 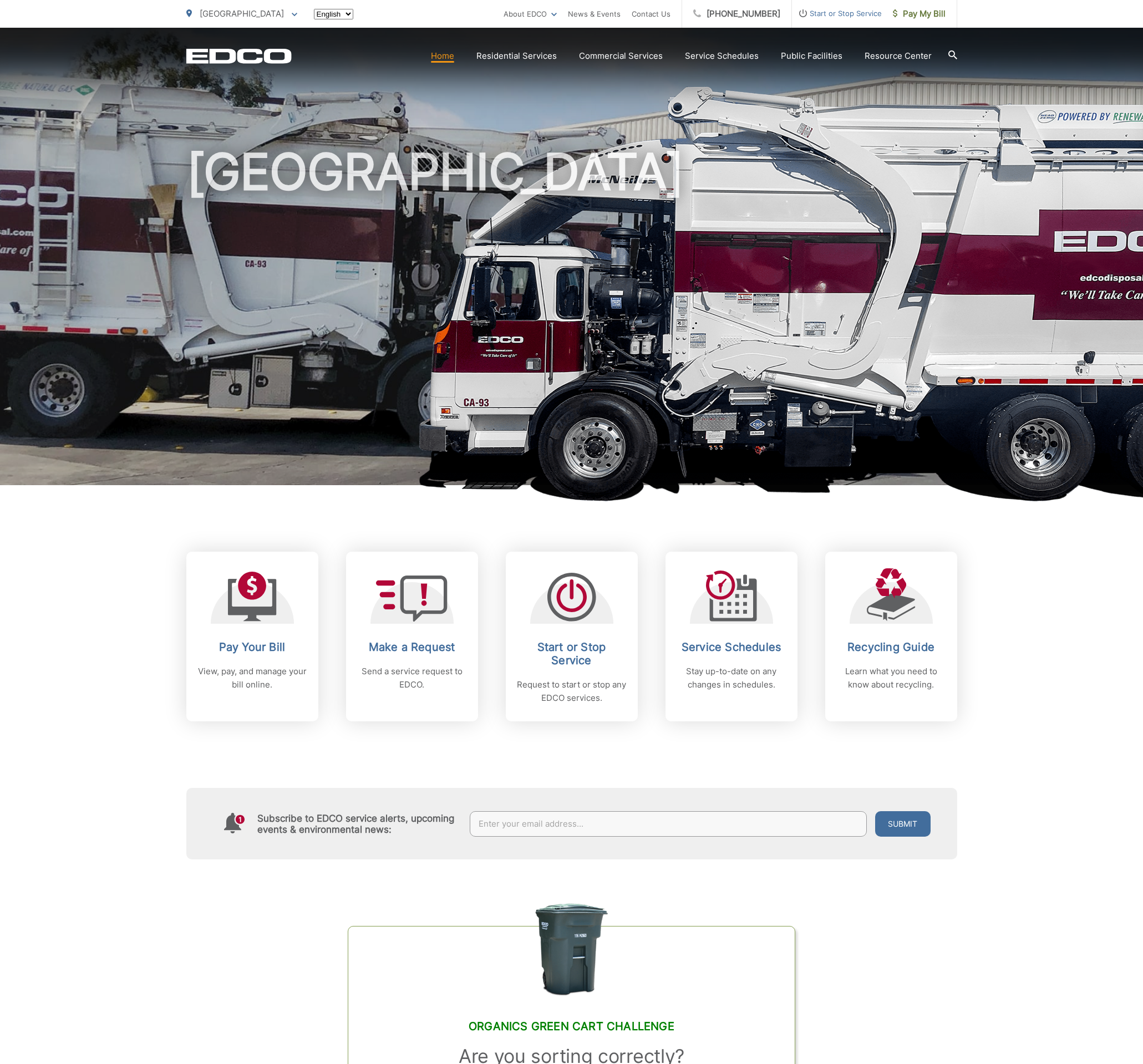 What do you see at coordinates (651, 14) in the screenshot?
I see `a: Contact Us` at bounding box center [651, 14].